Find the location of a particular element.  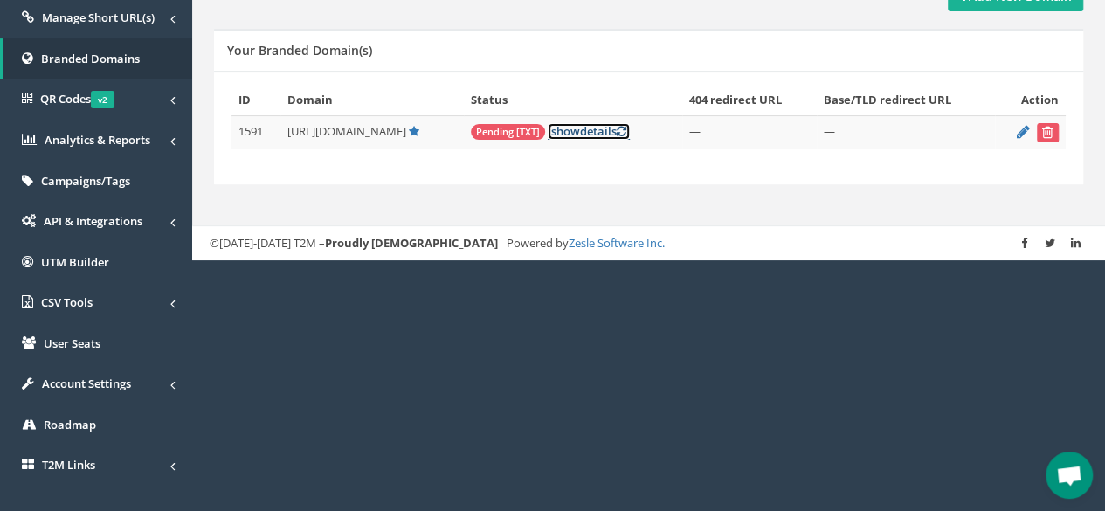

a: Zesle Software Inc. is located at coordinates (617, 243).